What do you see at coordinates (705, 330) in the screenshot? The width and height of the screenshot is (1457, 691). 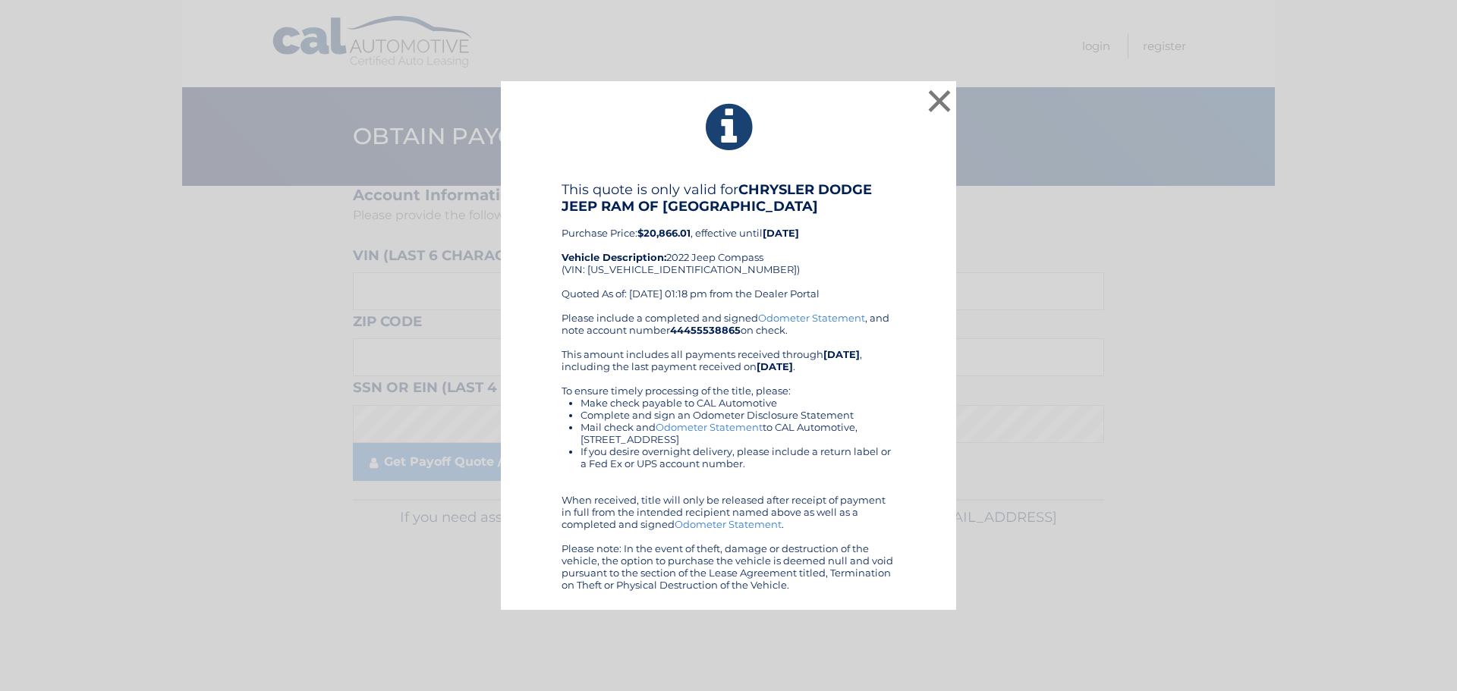 I see `b: 44455538865` at bounding box center [705, 330].